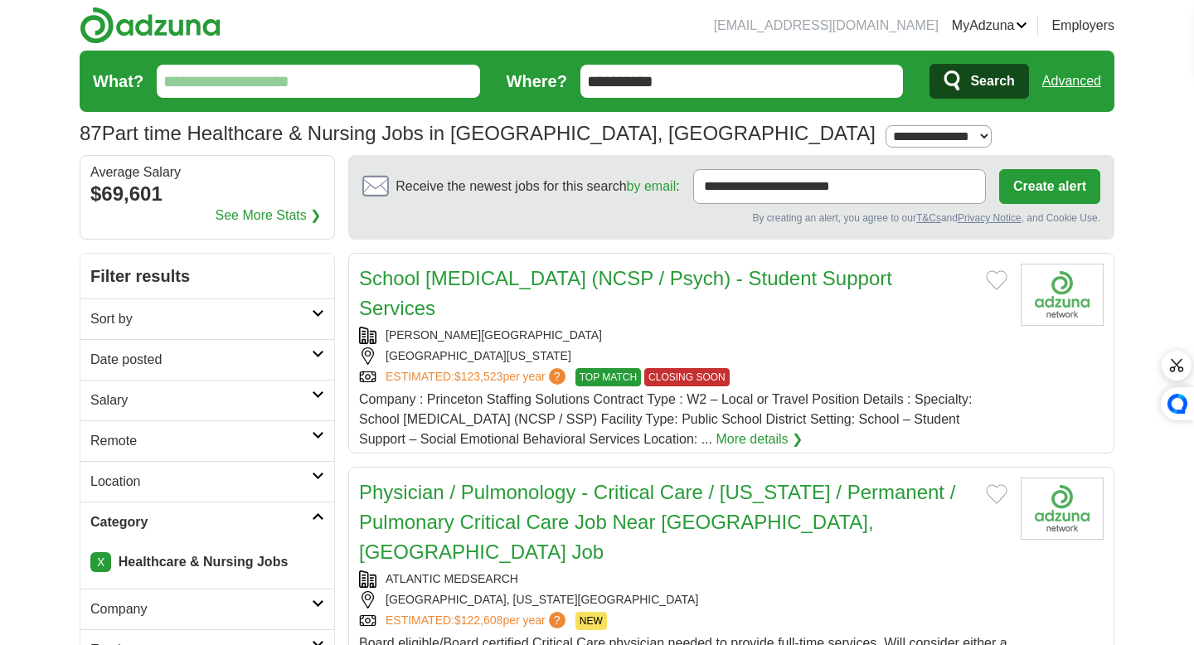  What do you see at coordinates (479, 377) in the screenshot?
I see `span: $123,523` at bounding box center [479, 377].